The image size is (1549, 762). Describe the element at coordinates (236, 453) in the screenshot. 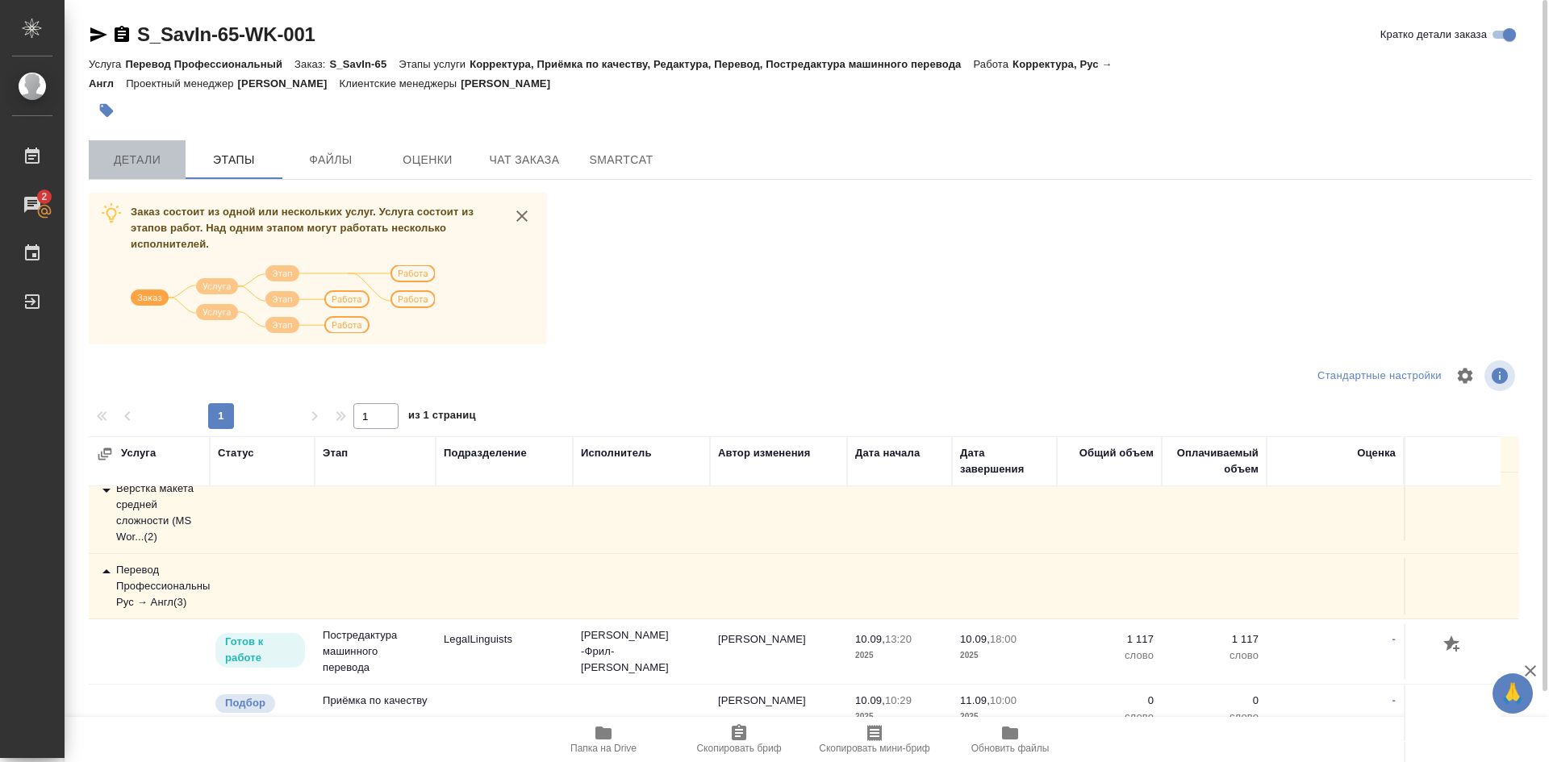

I see `div: Статус` at that location.